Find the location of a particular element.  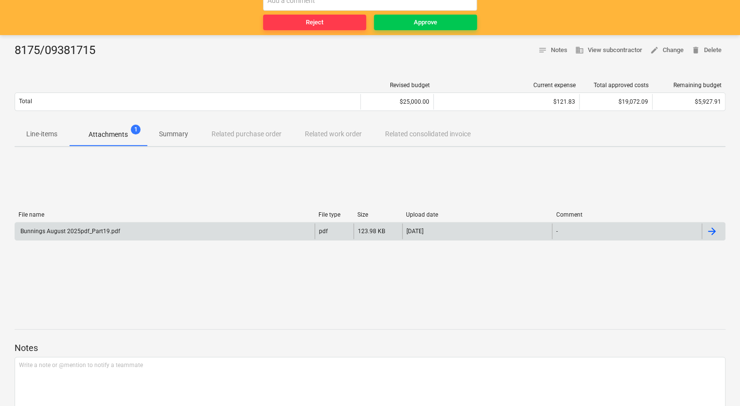

p: Total is located at coordinates (25, 101).